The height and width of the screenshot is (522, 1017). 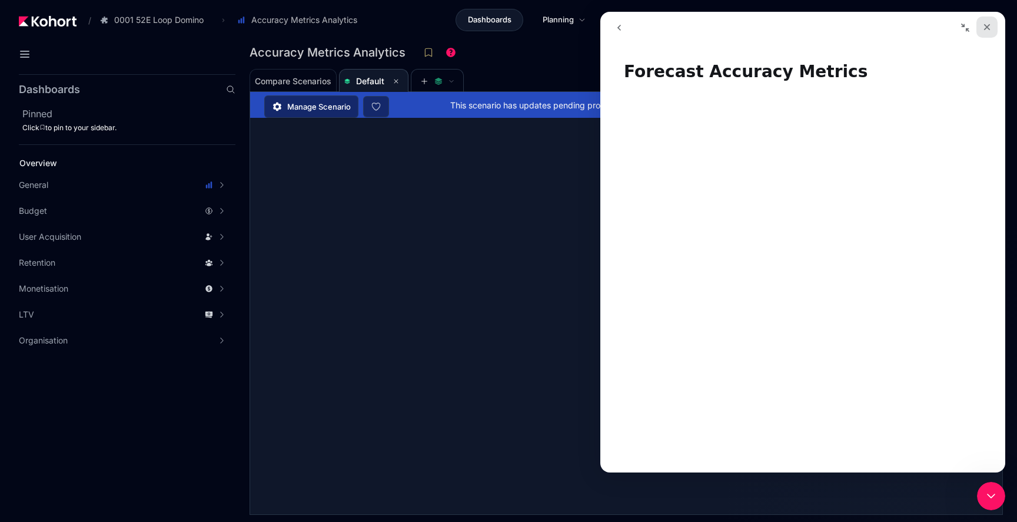 What do you see at coordinates (44, 289) in the screenshot?
I see `span: Monetisation` at bounding box center [44, 289].